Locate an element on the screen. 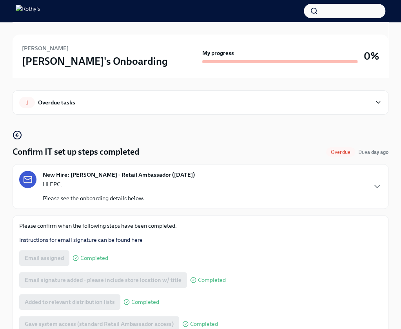  p: Please see the onboarding details below. is located at coordinates (93, 198).